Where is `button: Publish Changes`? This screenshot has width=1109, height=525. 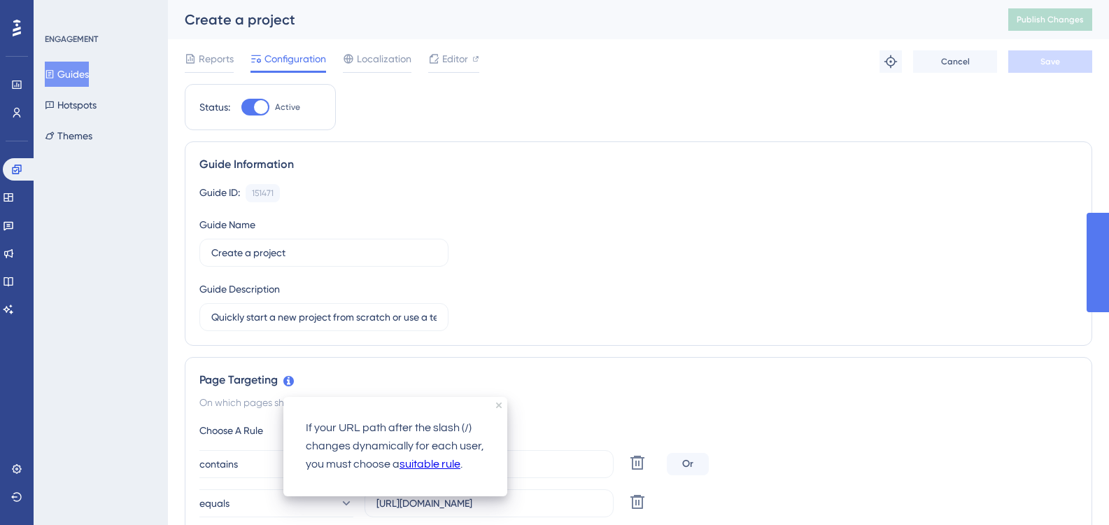
button: Publish Changes is located at coordinates (1050, 20).